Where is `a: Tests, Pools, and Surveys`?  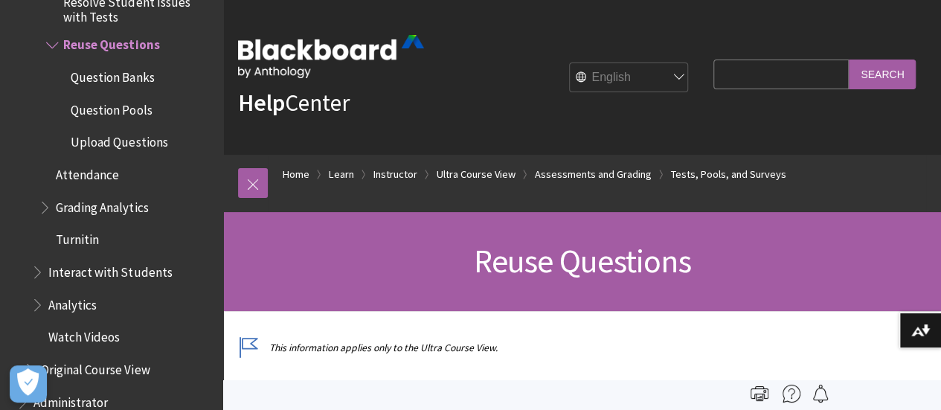
a: Tests, Pools, and Surveys is located at coordinates (728, 174).